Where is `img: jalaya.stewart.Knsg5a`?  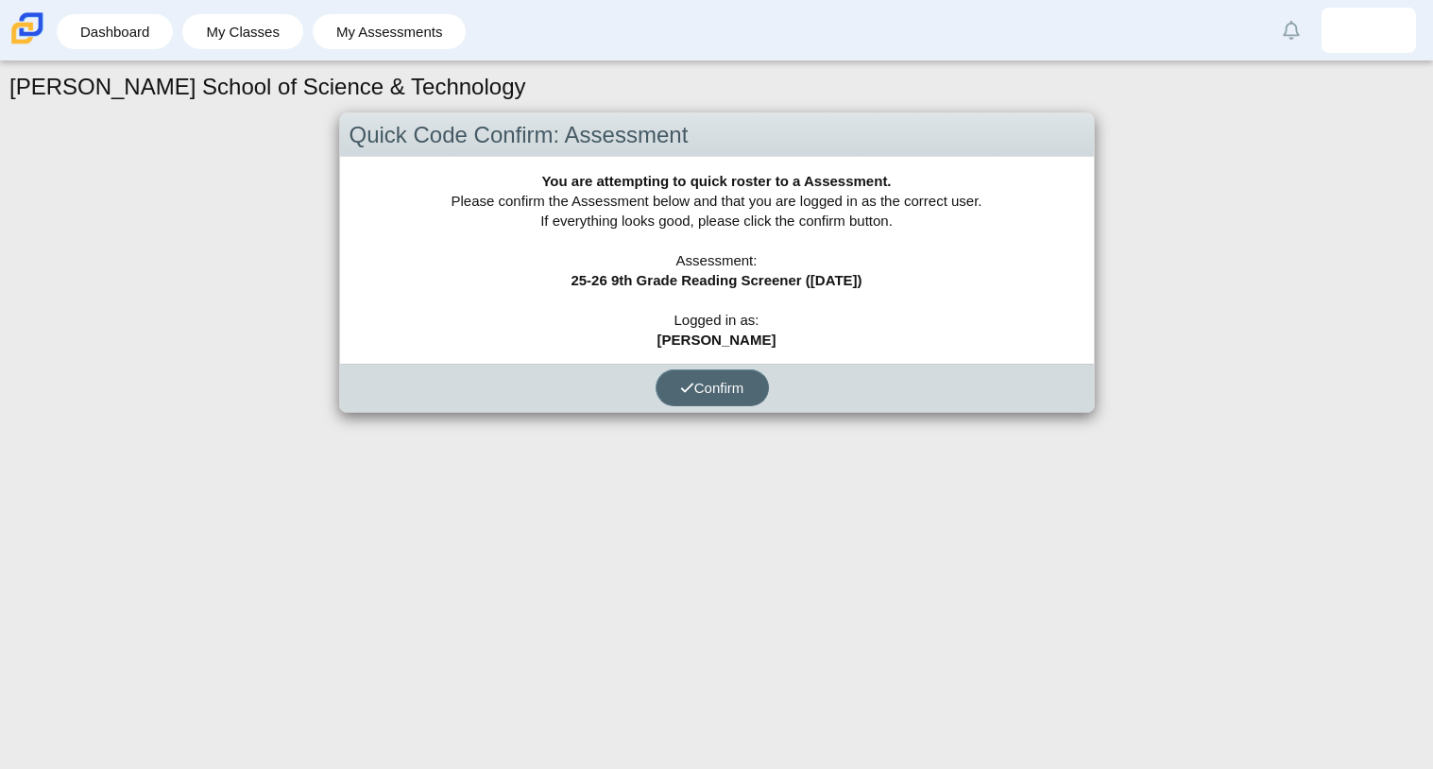
img: jalaya.stewart.Knsg5a is located at coordinates (1369, 30).